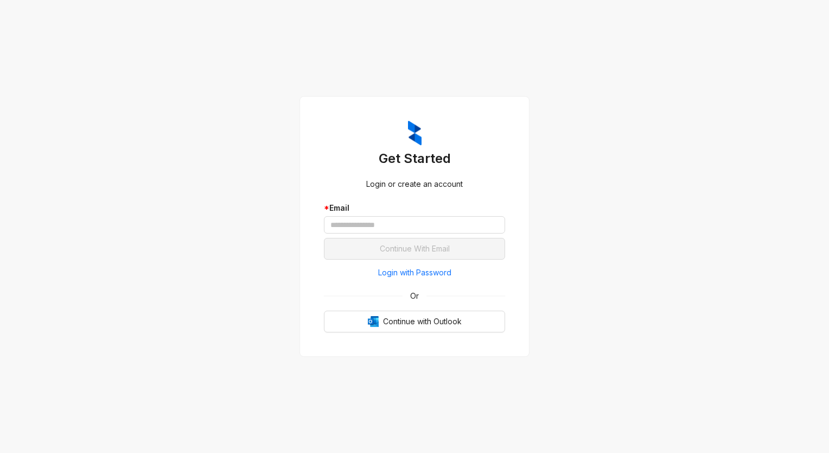  What do you see at coordinates (415, 296) in the screenshot?
I see `span: Or` at bounding box center [415, 296].